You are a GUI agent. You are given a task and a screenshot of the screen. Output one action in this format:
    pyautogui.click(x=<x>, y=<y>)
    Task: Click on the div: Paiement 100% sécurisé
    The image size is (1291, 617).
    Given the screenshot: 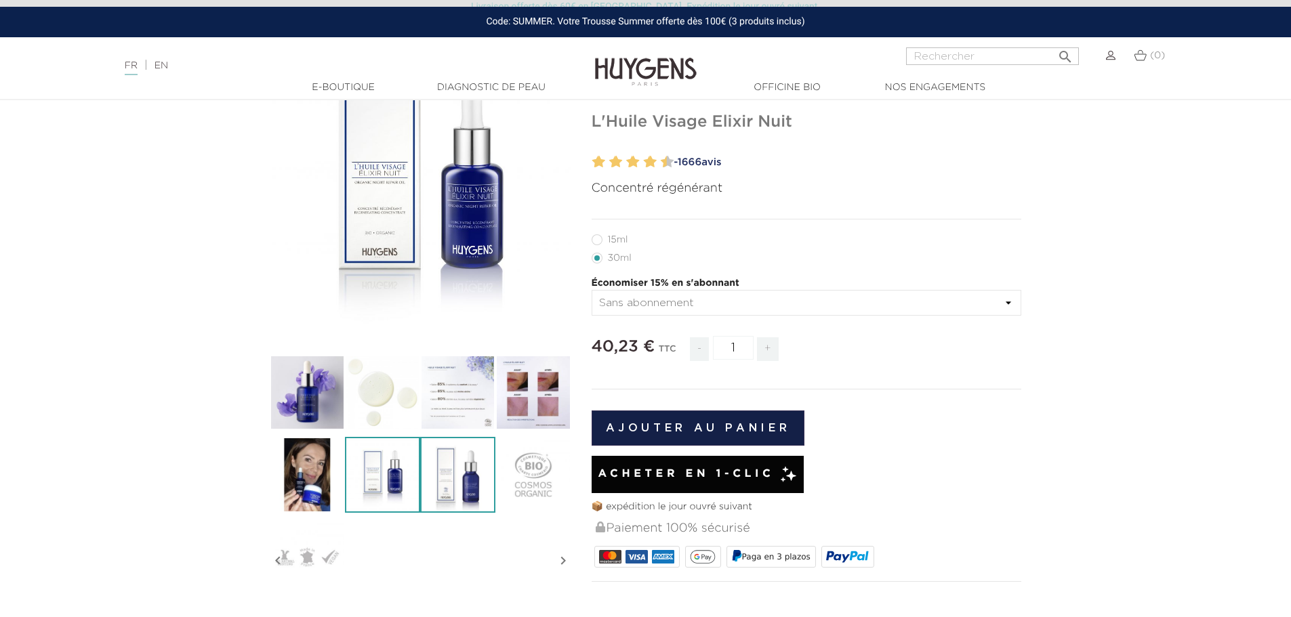 What is the action you would take?
    pyautogui.click(x=808, y=529)
    